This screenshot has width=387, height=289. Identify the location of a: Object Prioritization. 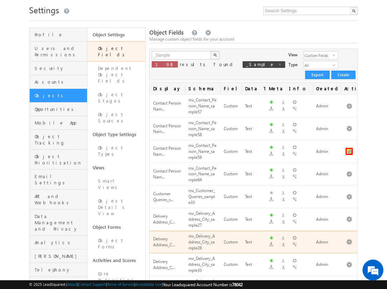
(58, 160).